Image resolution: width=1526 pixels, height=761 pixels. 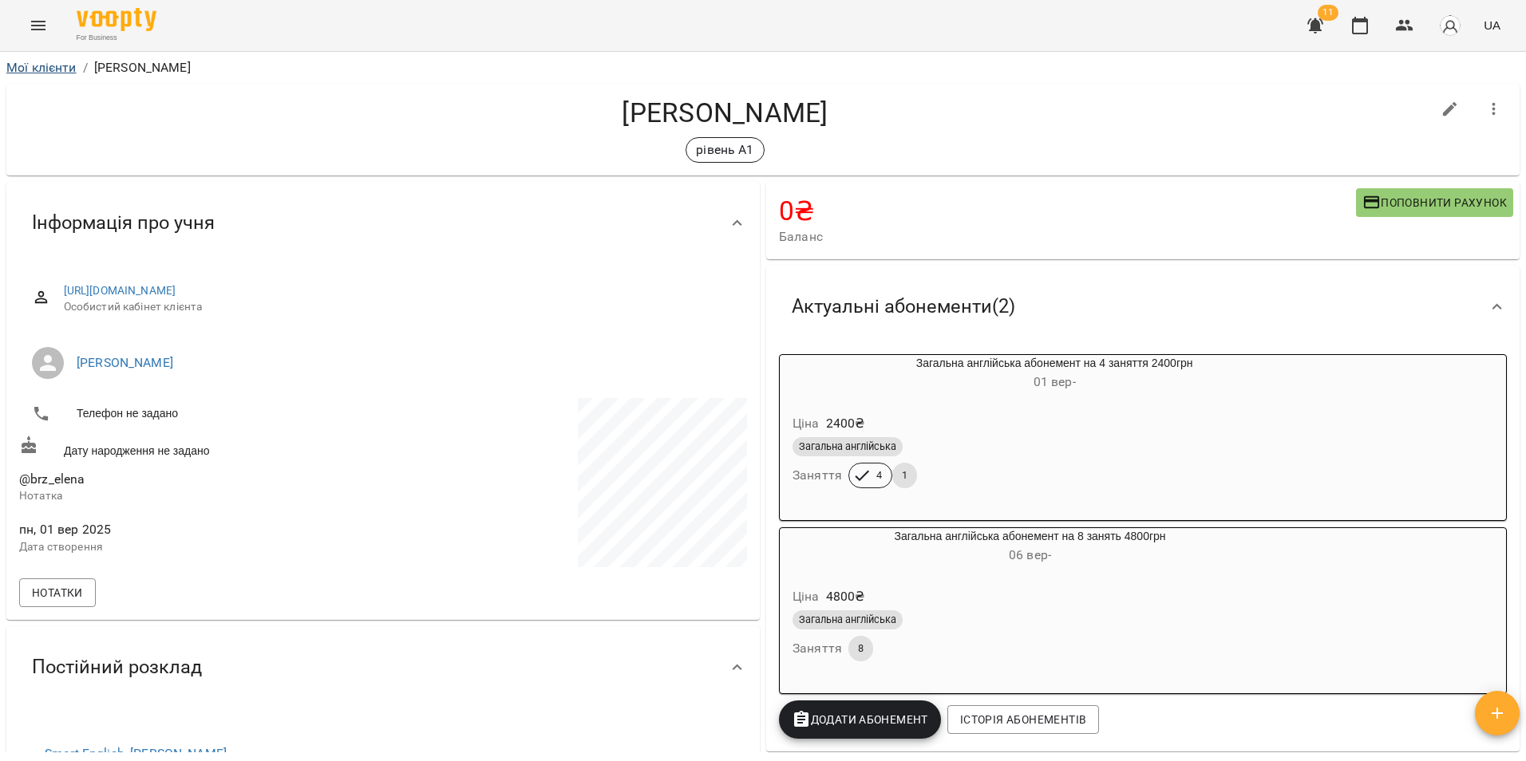 What do you see at coordinates (859, 720) in the screenshot?
I see `span: Додати Абонемент` at bounding box center [859, 720].